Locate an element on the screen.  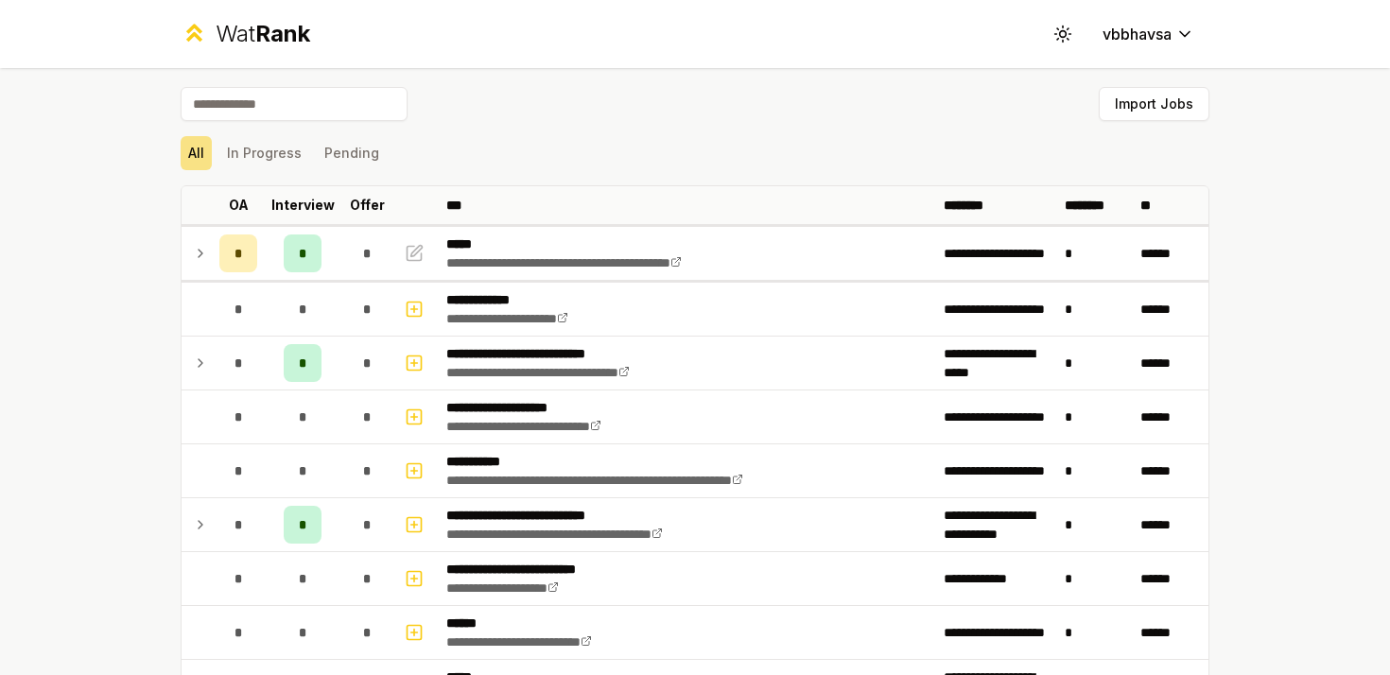
span: vbbhavsa is located at coordinates (1137, 34).